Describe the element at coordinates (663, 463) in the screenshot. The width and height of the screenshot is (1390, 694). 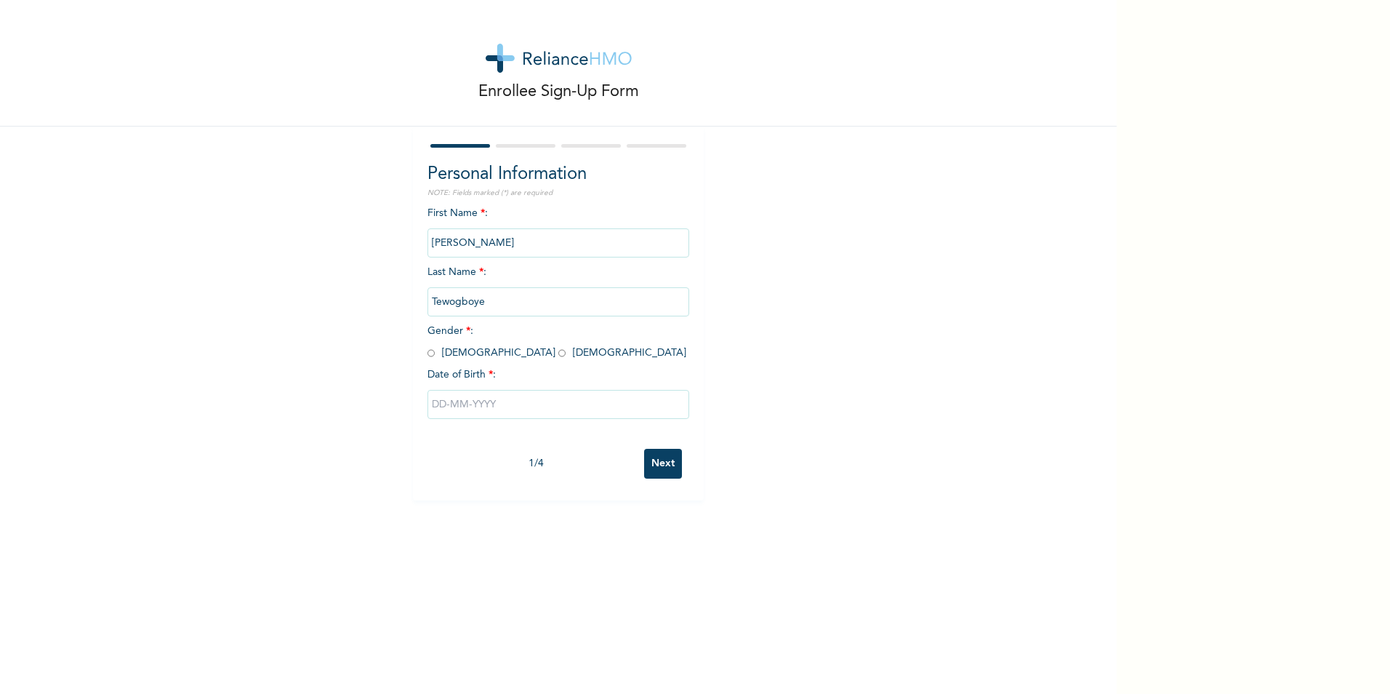
I see `input: Next` at that location.